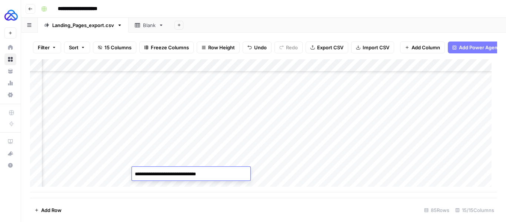 The width and height of the screenshot is (506, 222). What do you see at coordinates (11, 15) in the screenshot?
I see `img: AUQ Logo` at bounding box center [11, 15].